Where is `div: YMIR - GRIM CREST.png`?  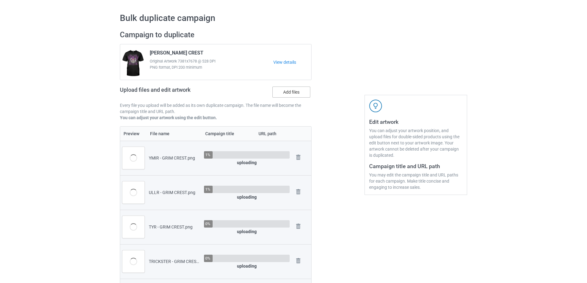 div: YMIR - GRIM CREST.png is located at coordinates (174, 158).